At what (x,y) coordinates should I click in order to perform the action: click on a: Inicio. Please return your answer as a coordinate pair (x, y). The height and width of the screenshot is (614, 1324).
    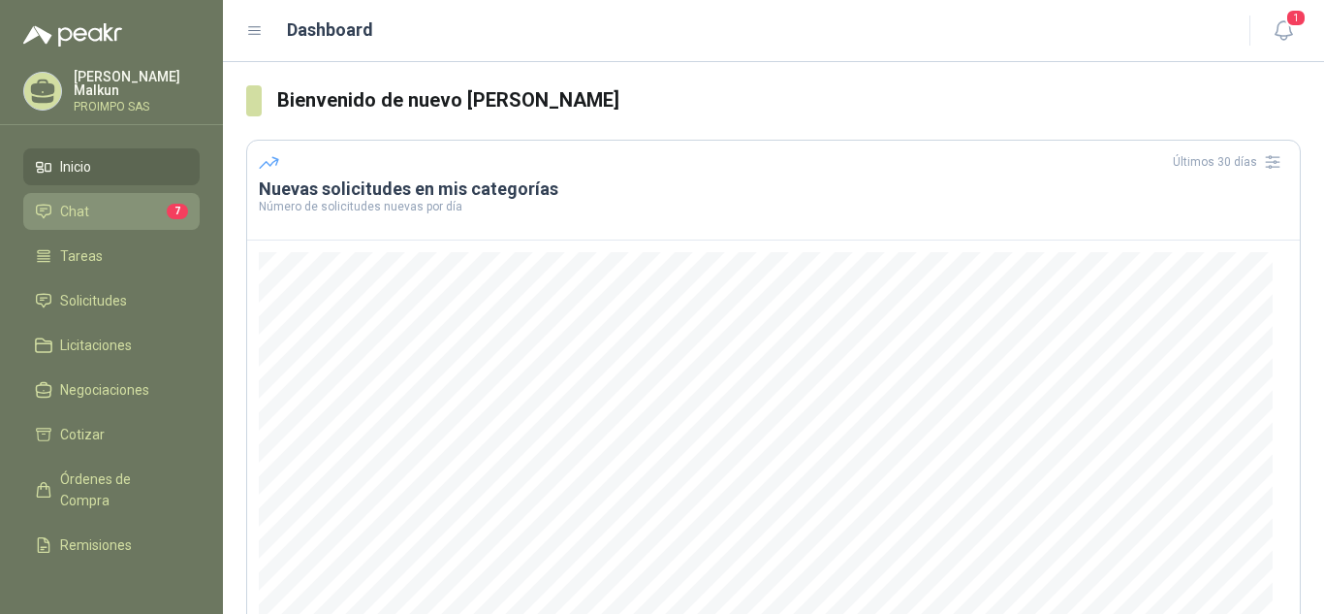
    Looking at the image, I should click on (111, 167).